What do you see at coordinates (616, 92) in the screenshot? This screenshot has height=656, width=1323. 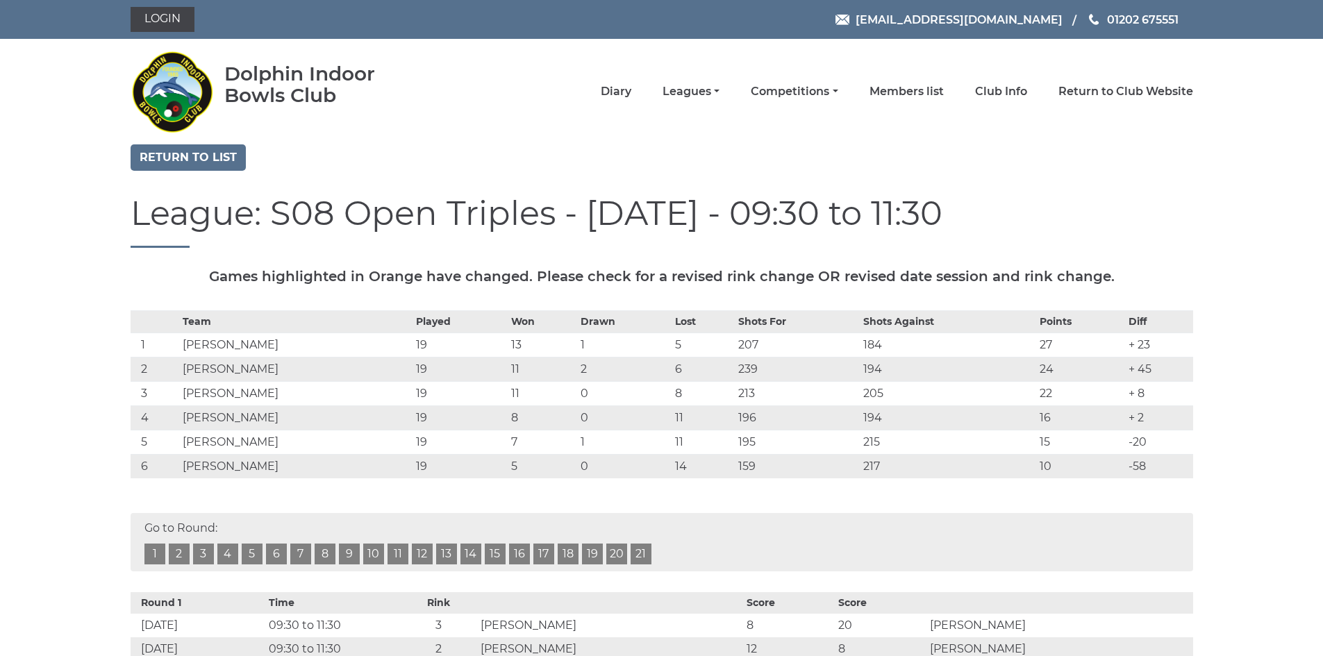 I see `a: Diary` at bounding box center [616, 92].